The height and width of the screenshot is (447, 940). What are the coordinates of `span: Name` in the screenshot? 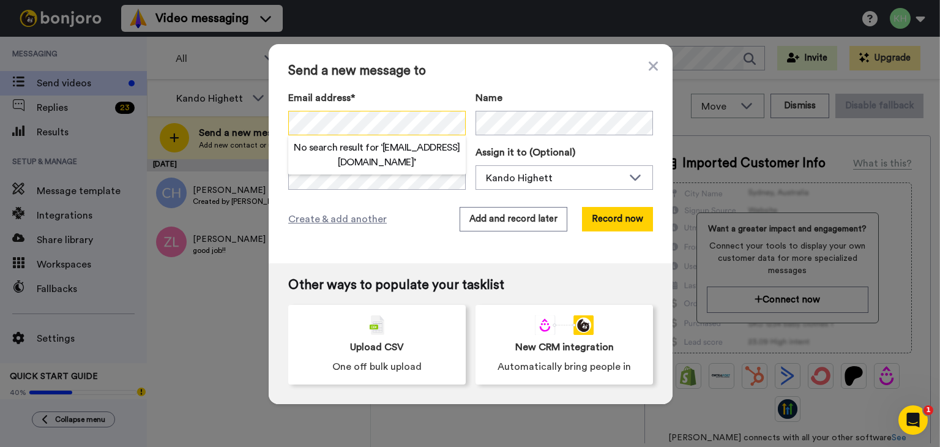 It's located at (489, 98).